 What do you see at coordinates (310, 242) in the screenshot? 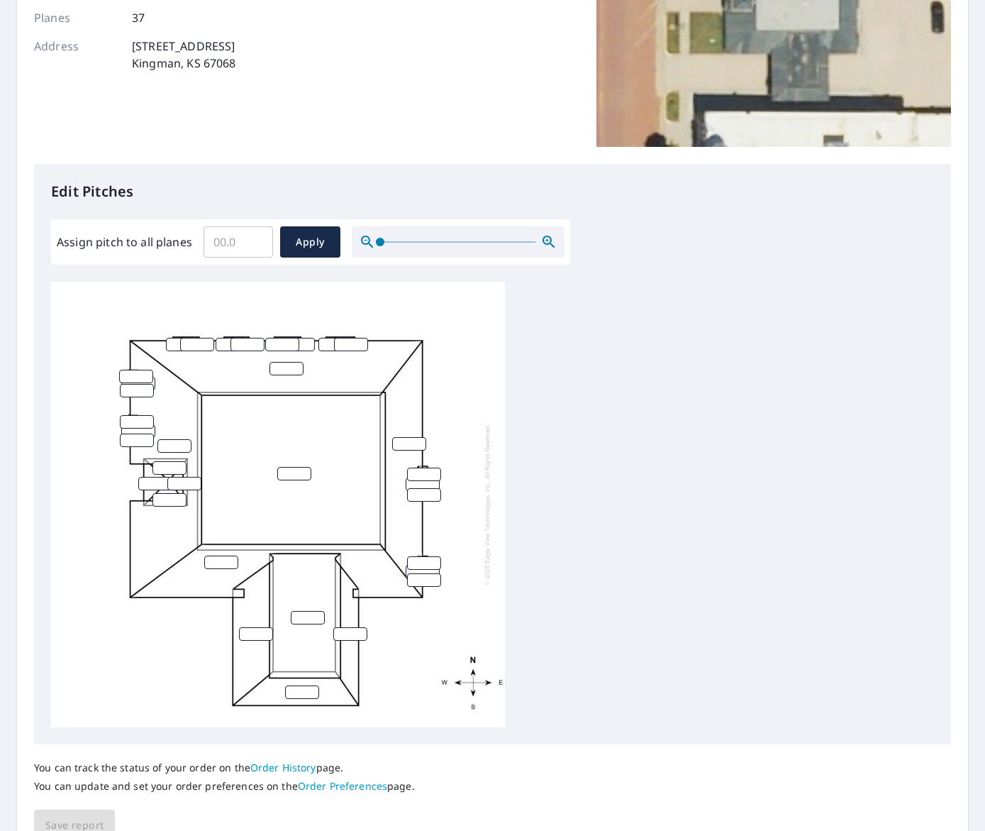
I see `span: Apply` at bounding box center [310, 242].